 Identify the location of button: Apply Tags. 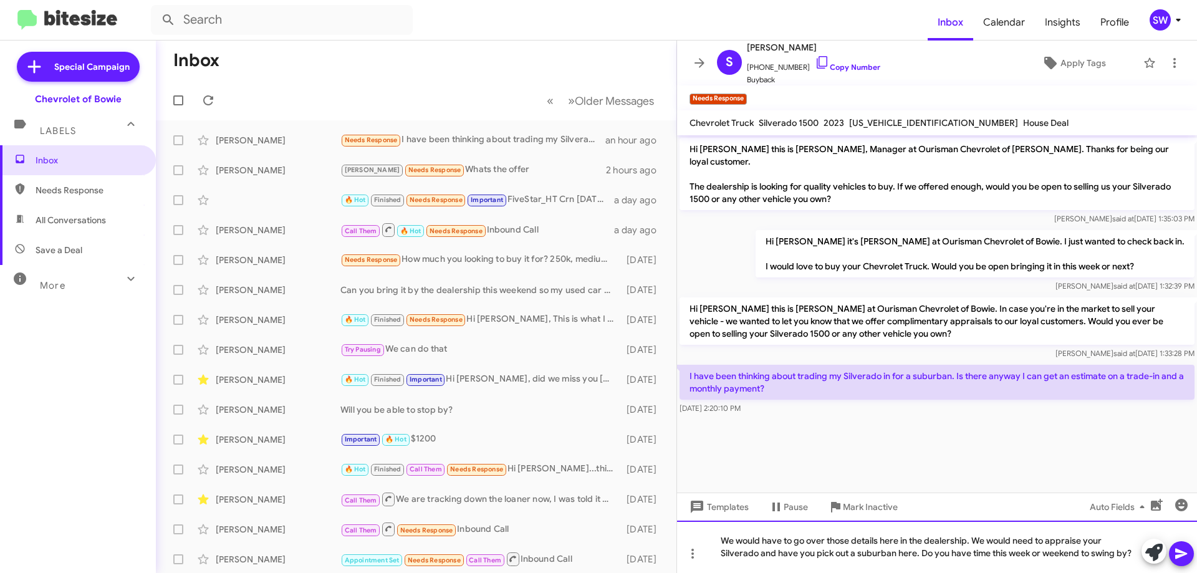
(1073, 63).